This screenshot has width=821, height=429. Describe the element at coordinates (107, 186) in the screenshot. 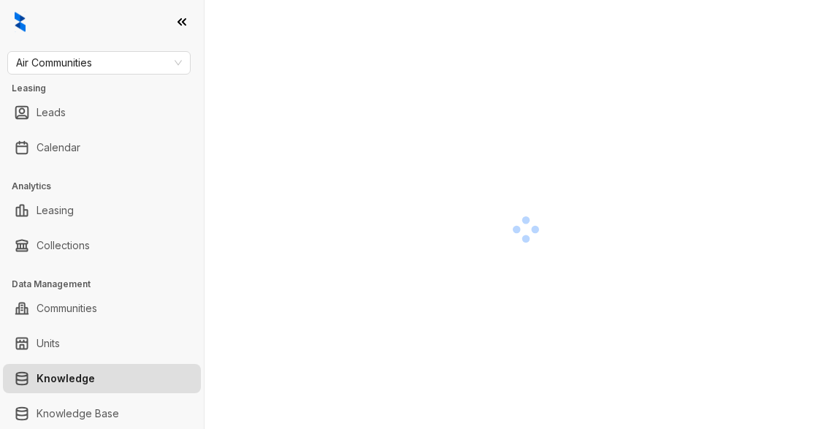

I see `h3: Analytics` at that location.